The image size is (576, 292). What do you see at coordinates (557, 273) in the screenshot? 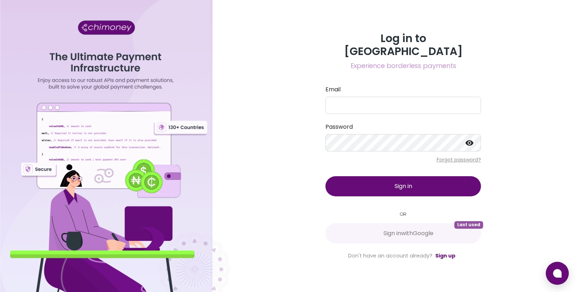
I see `button: Open chat window` at bounding box center [557, 273].